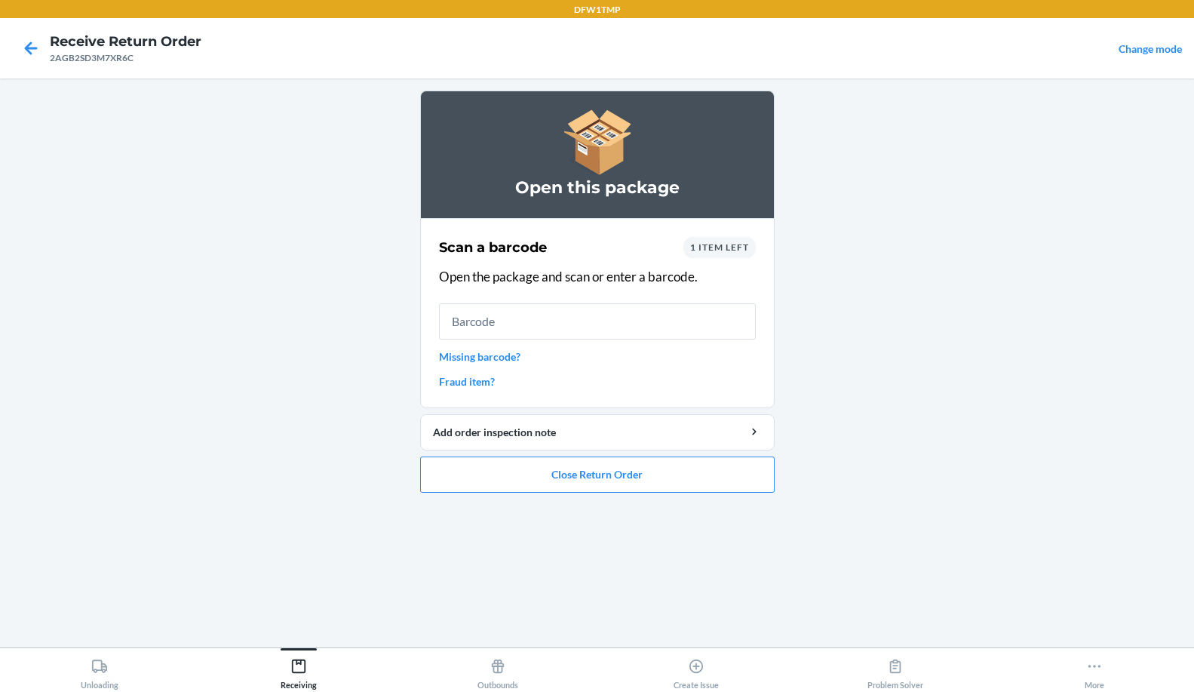  I want to click on p: Open the package and scan or enter a barcode., so click(597, 277).